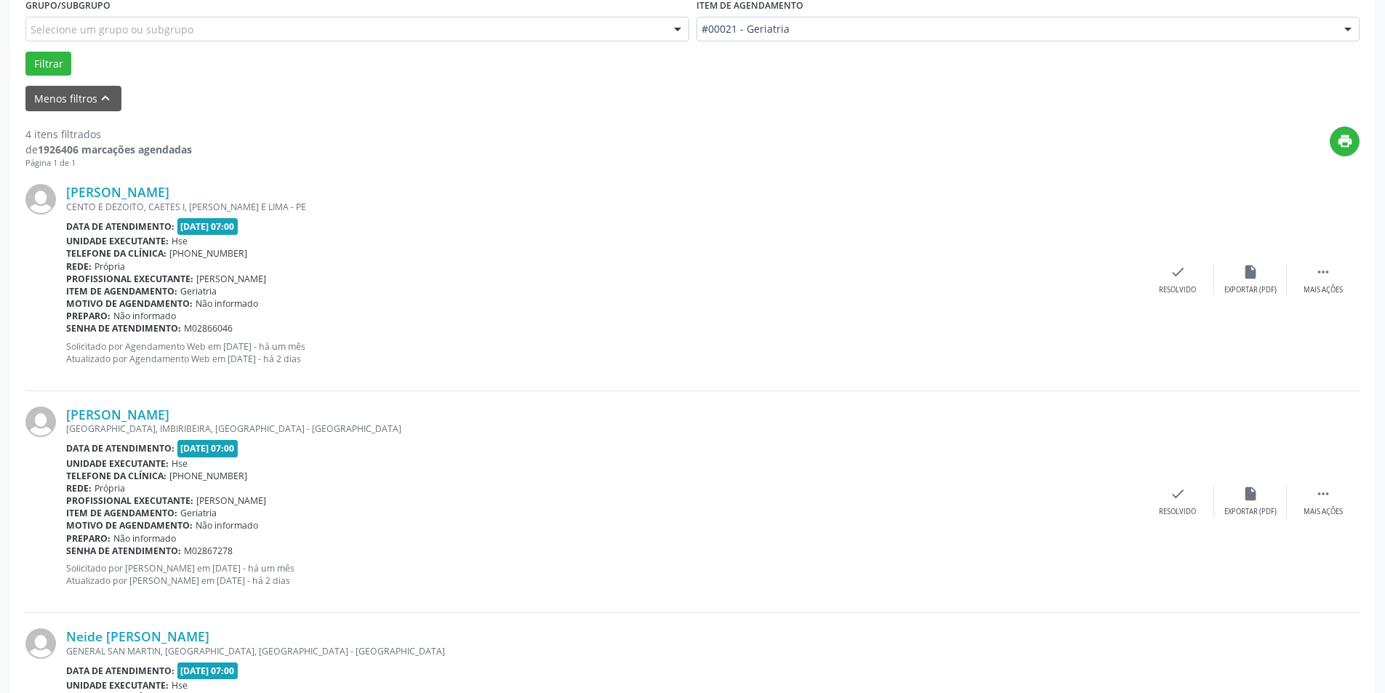 Image resolution: width=1385 pixels, height=693 pixels. Describe the element at coordinates (112, 29) in the screenshot. I see `span: Selecione um grupo ou subgrupo` at that location.